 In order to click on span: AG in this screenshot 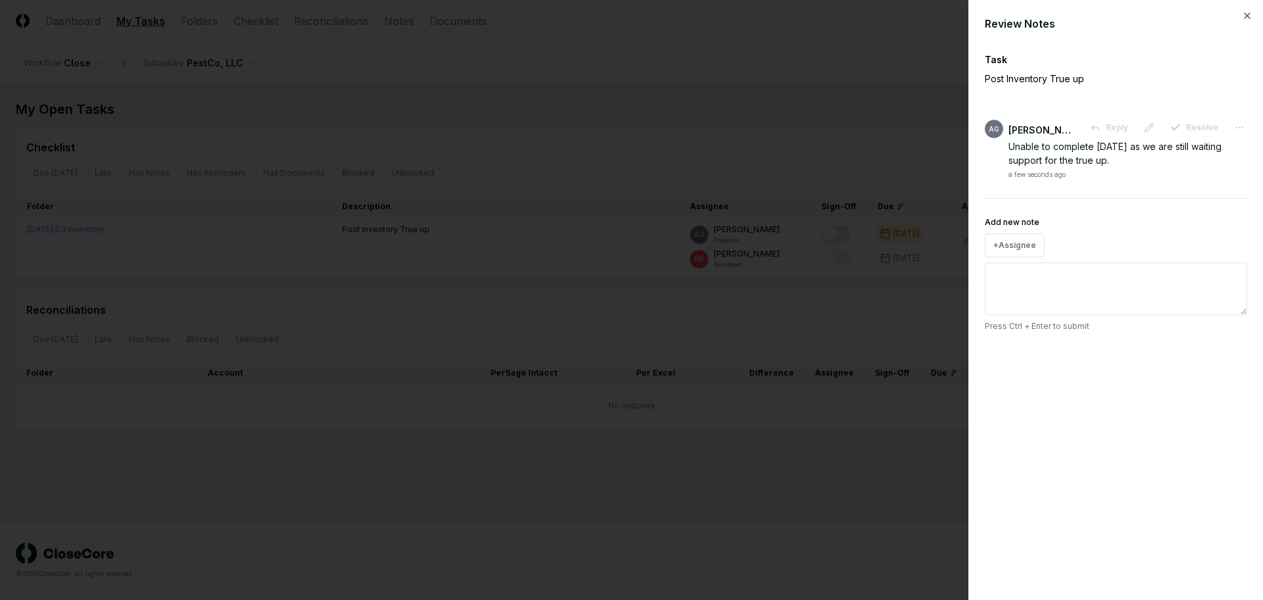, I will do `click(994, 129)`.